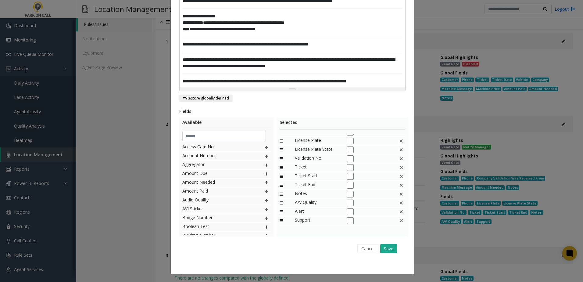  I want to click on button: Save, so click(389, 249).